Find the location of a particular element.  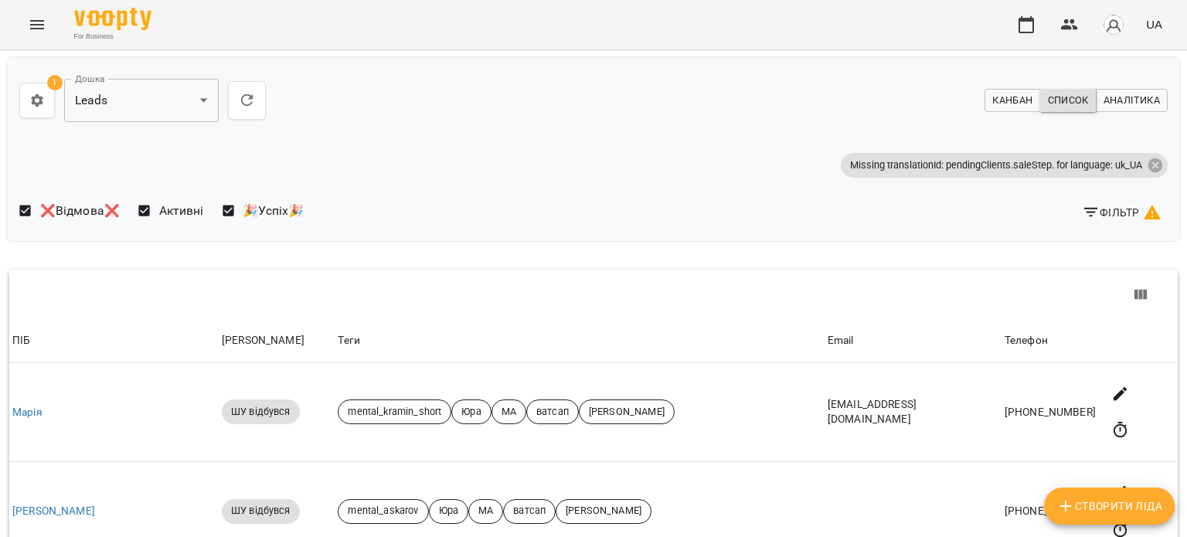

span: Аналітика is located at coordinates (1132, 100).